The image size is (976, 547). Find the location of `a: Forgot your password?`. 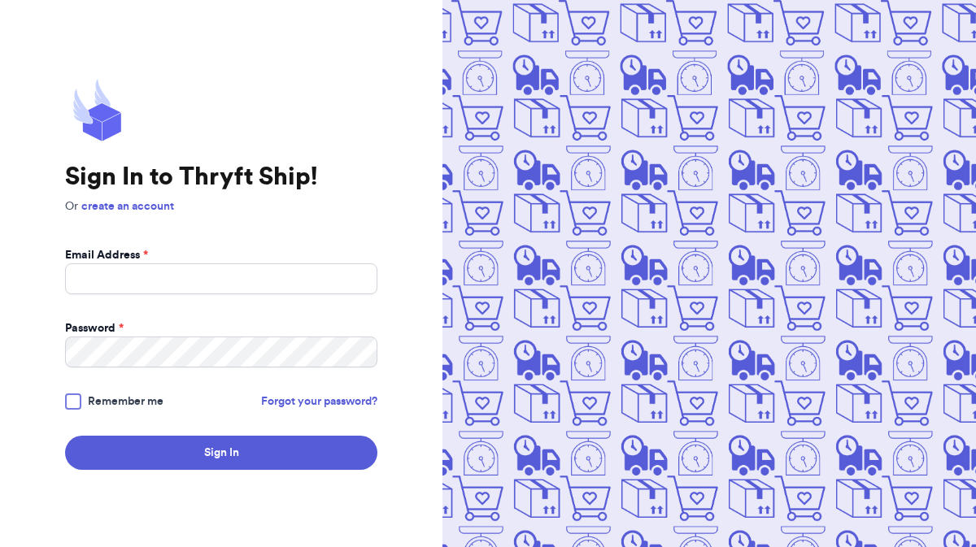

a: Forgot your password? is located at coordinates (319, 402).